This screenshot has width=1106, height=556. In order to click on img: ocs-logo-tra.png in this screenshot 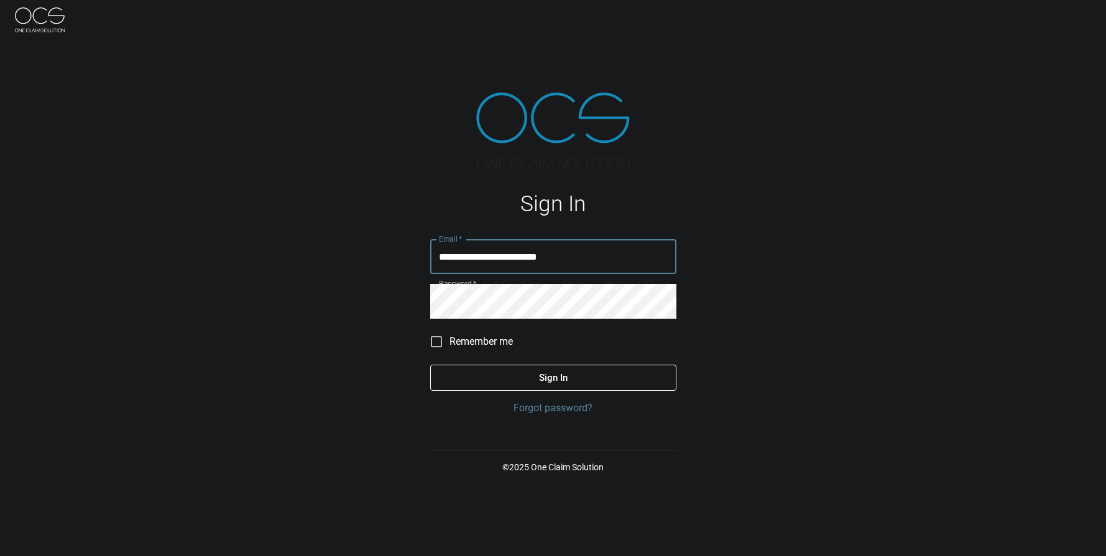, I will do `click(553, 131)`.